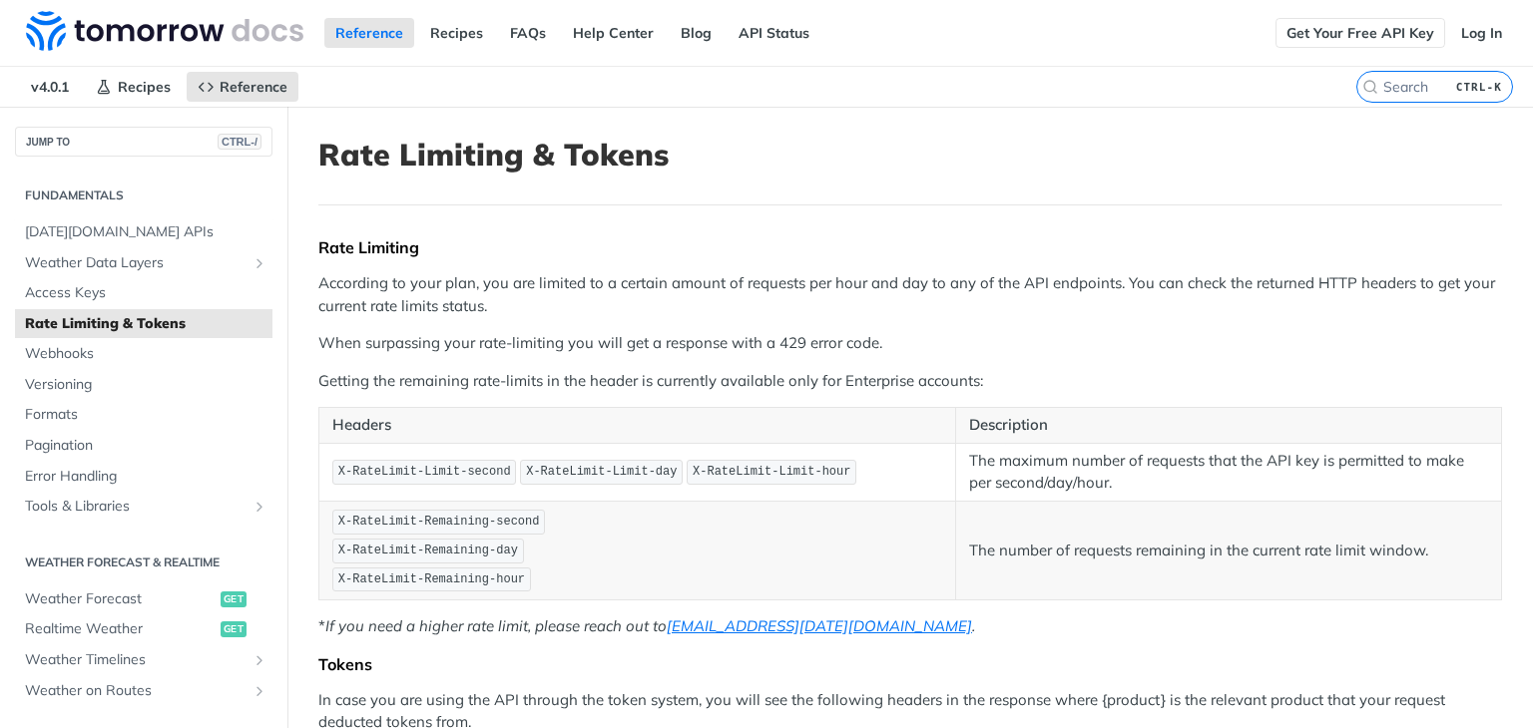  What do you see at coordinates (1228, 551) in the screenshot?
I see `p: The number of requests remaining in the current rate limit window.` at bounding box center [1228, 551].